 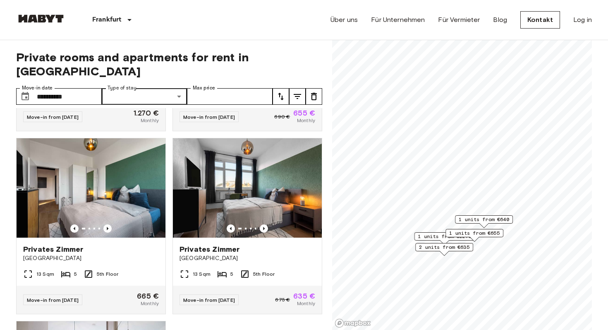 I want to click on img: Marketing picture of unit DE-04-001-001-04HF, so click(x=91, y=188).